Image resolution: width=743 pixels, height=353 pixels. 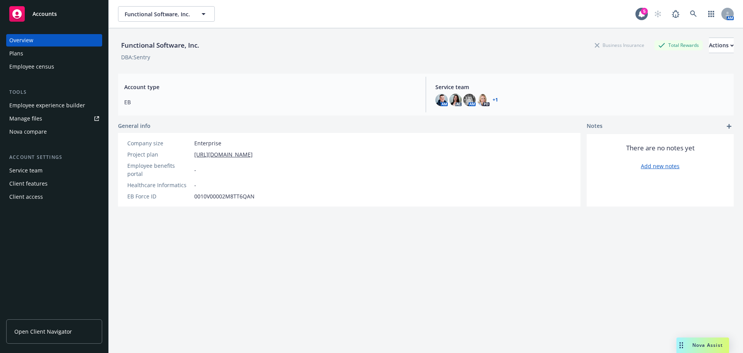 What do you see at coordinates (594, 126) in the screenshot?
I see `span: Notes` at bounding box center [594, 126].